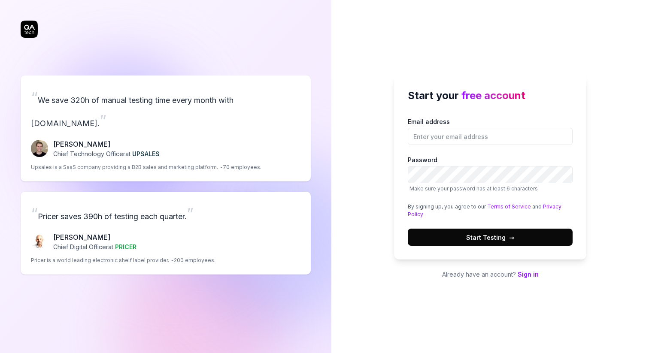 Image resolution: width=649 pixels, height=353 pixels. Describe the element at coordinates (123, 260) in the screenshot. I see `p: Pricer is a world leading electronic shelf label provider. ~200 employees.` at that location.